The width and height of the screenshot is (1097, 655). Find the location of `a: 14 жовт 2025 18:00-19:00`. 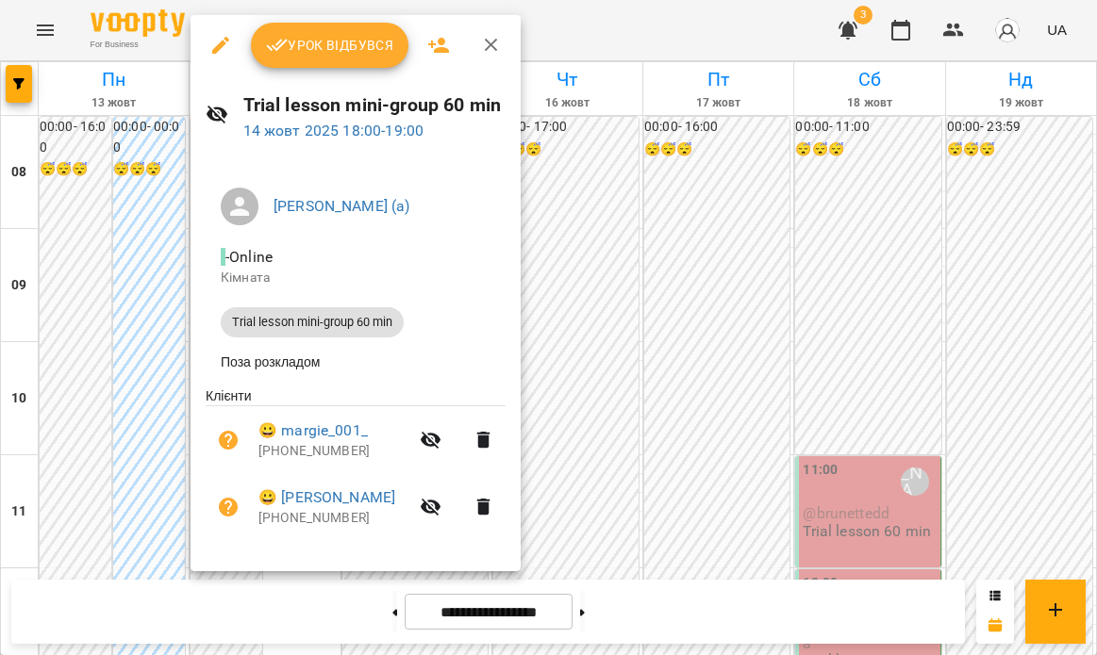

a: 14 жовт 2025 18:00-19:00 is located at coordinates (334, 130).